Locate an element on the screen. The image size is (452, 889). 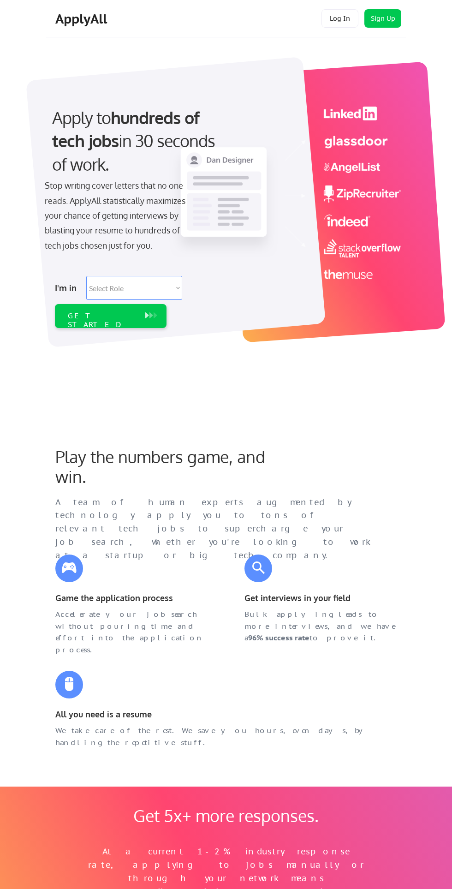
button: Sign Up is located at coordinates (383, 18).